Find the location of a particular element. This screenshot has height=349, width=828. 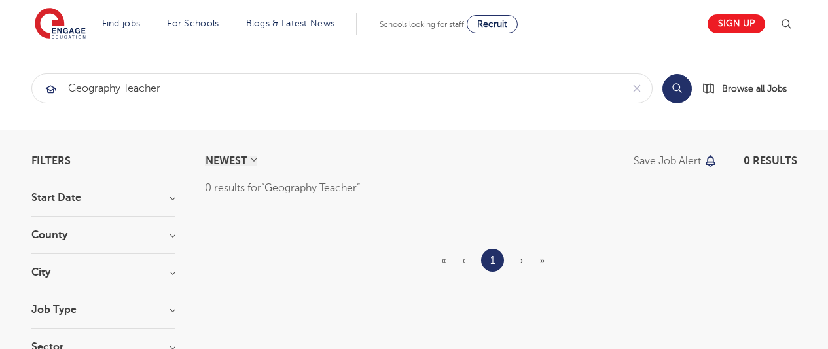

h3: Start Date is located at coordinates (103, 198).